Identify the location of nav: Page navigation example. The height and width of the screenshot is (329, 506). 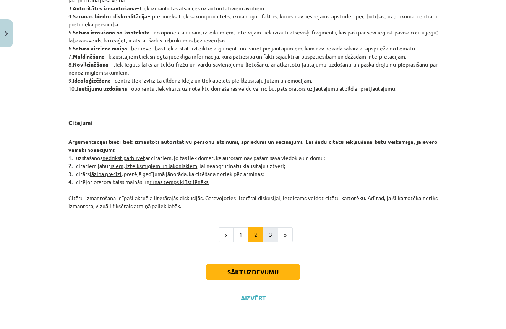
(253, 235).